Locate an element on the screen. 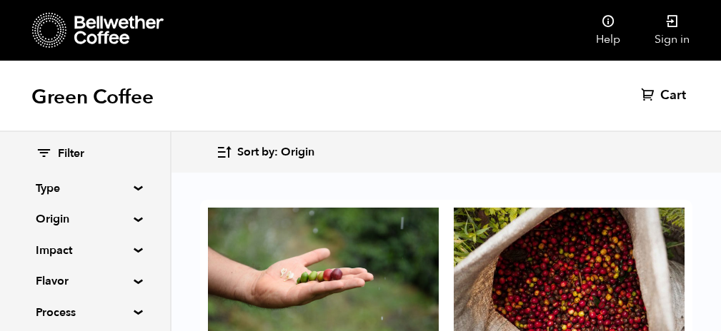  summary: Origin is located at coordinates (85, 219).